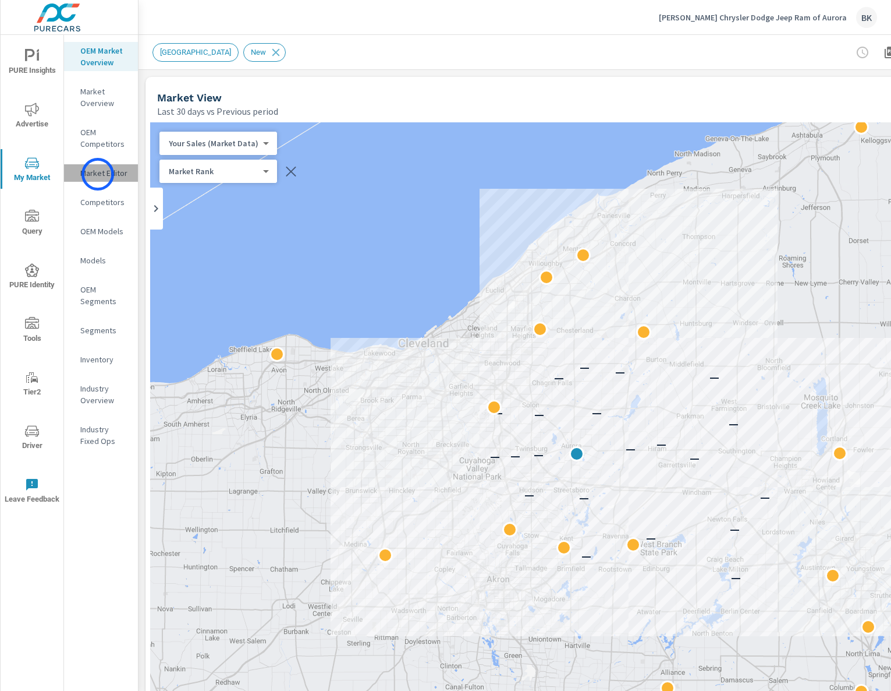 Image resolution: width=891 pixels, height=691 pixels. What do you see at coordinates (32, 116) in the screenshot?
I see `span: Advertise` at bounding box center [32, 116].